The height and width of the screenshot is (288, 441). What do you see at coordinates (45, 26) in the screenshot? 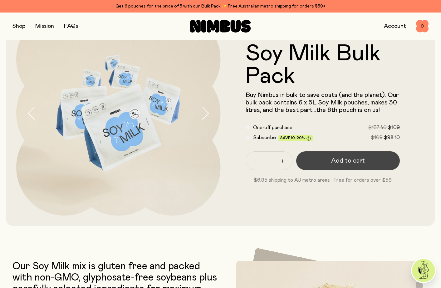
I see `a: Mission` at bounding box center [45, 26].